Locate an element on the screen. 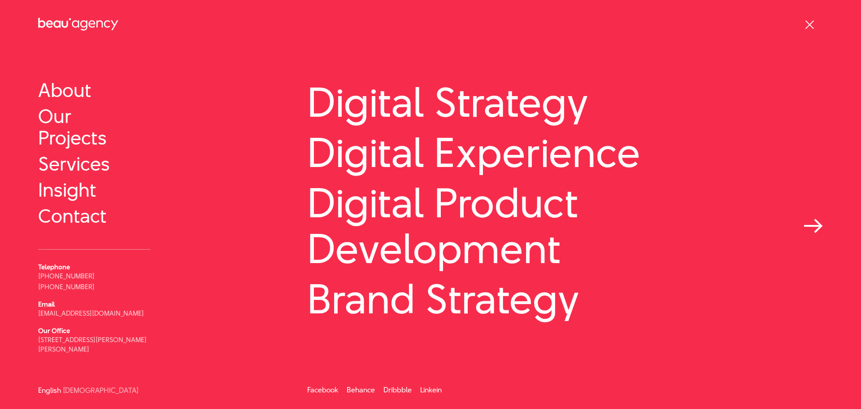 Image resolution: width=861 pixels, height=409 pixels. a: English is located at coordinates (49, 390).